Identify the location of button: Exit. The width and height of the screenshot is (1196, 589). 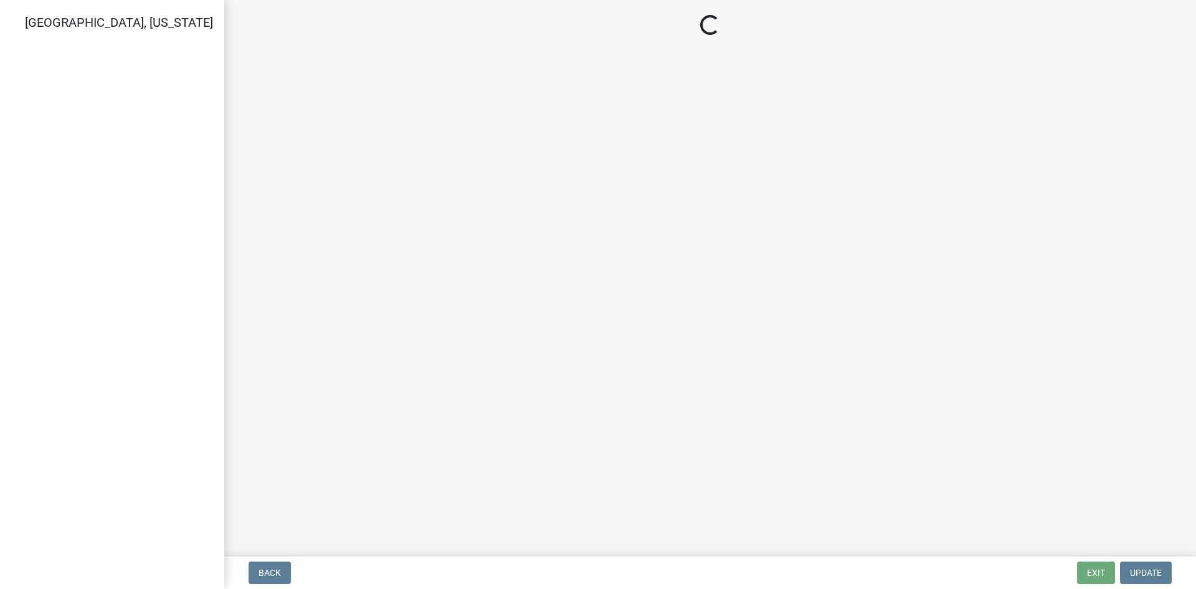
(1096, 572).